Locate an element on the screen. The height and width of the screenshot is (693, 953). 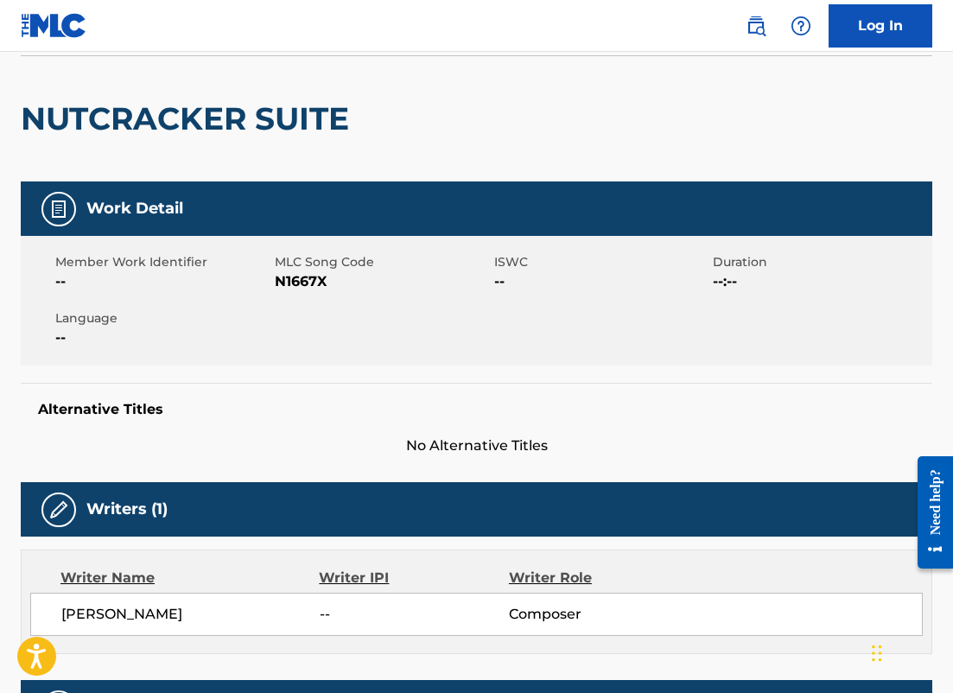
h5: Work Detail is located at coordinates (135, 208).